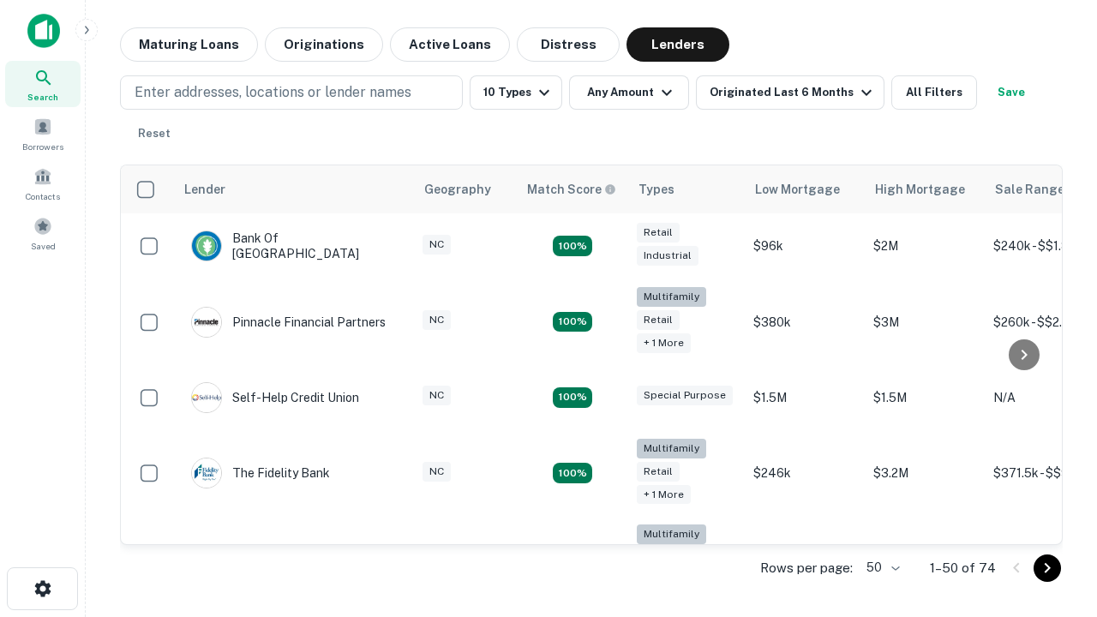 This screenshot has height=617, width=1097. I want to click on button: Originations, so click(324, 45).